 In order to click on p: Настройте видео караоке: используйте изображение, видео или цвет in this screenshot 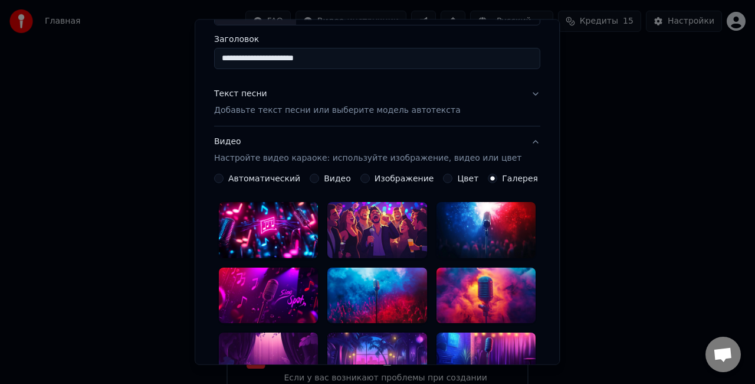, I will do `click(368, 158)`.